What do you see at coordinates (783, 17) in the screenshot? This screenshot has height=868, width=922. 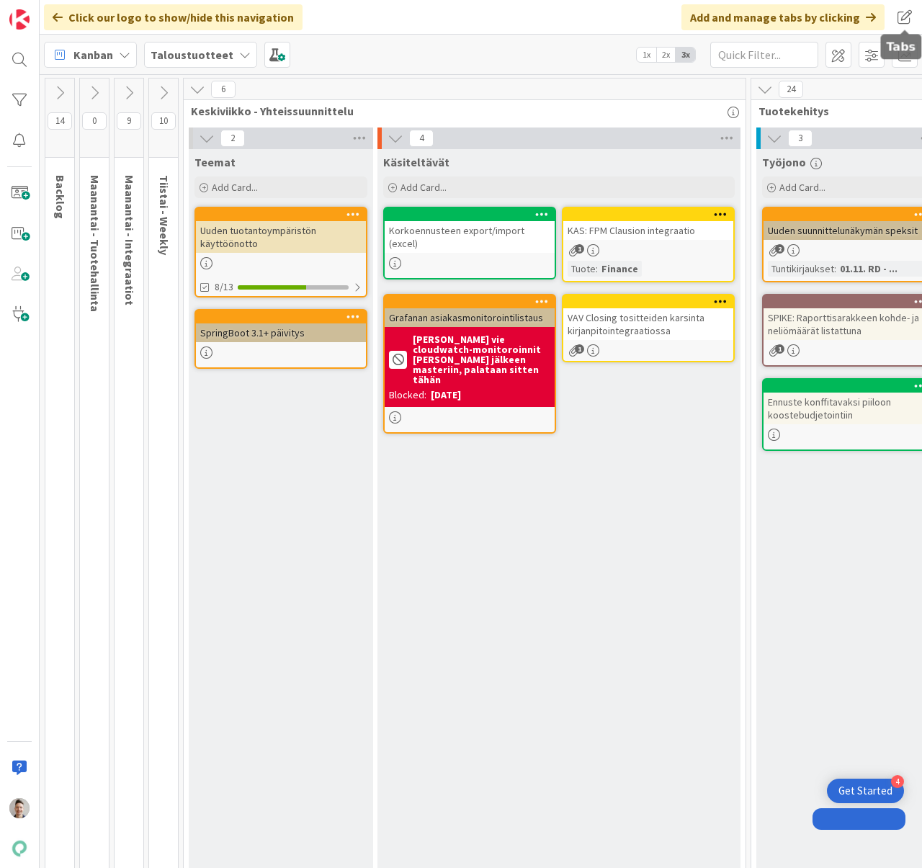 I see `div: Add and manage tabs by clicking` at bounding box center [783, 17].